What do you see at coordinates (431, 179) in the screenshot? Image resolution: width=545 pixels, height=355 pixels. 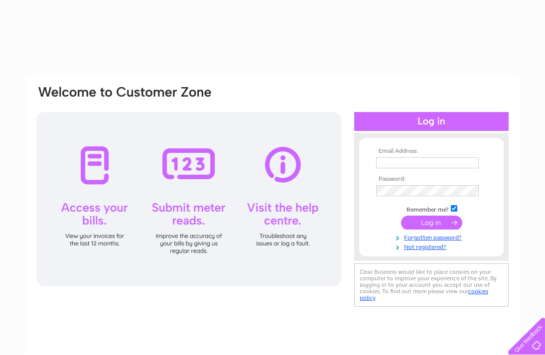 I see `th: Password:` at bounding box center [431, 179].